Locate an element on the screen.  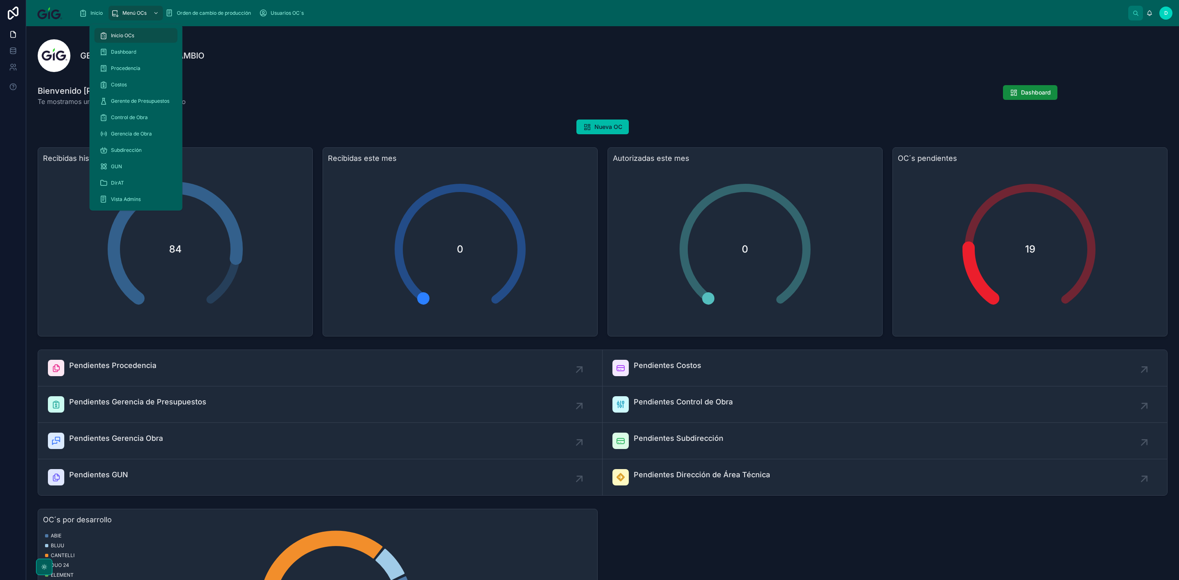
a: Menú OCs is located at coordinates (135, 13).